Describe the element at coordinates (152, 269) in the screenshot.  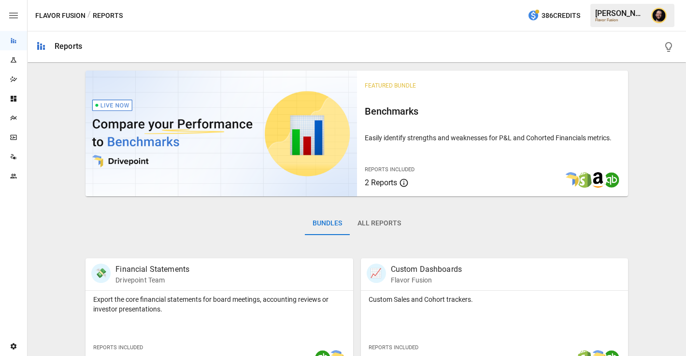
I see `p: Financial Statements` at that location.